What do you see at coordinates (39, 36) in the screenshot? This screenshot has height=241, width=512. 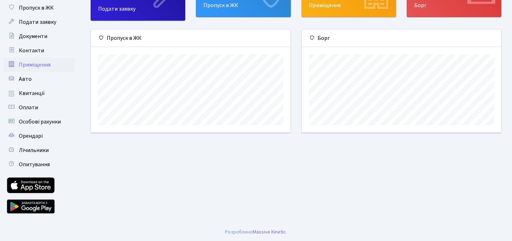 I see `a: Документи` at bounding box center [39, 36].